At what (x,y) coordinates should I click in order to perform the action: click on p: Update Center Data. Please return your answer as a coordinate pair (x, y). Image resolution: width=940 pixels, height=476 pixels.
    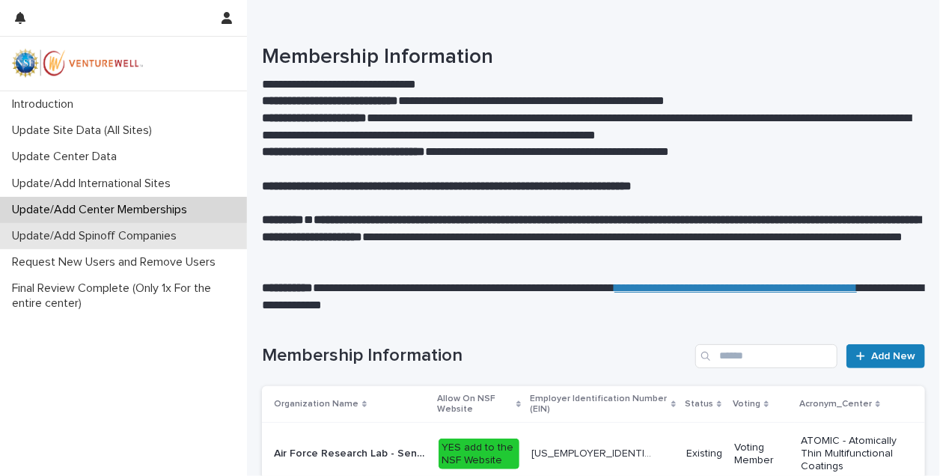
    Looking at the image, I should click on (67, 156).